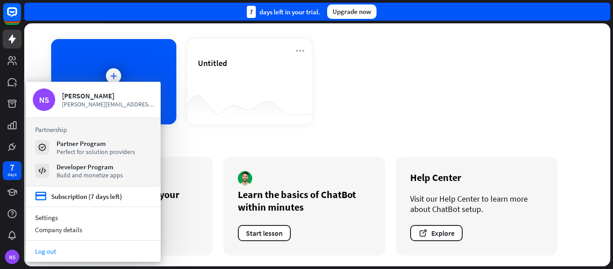 The image size is (613, 269). Describe the element at coordinates (264, 233) in the screenshot. I see `button: Start lesson` at that location.